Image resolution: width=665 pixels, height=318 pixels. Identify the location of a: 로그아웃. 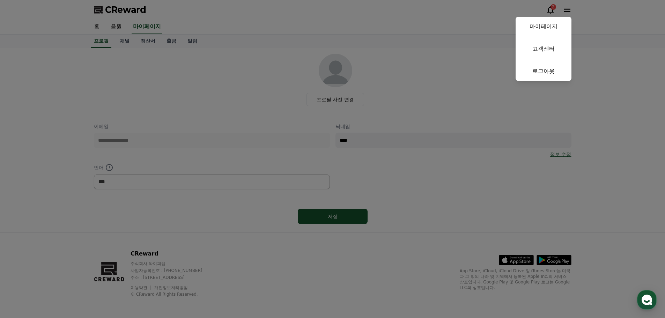
(543, 71).